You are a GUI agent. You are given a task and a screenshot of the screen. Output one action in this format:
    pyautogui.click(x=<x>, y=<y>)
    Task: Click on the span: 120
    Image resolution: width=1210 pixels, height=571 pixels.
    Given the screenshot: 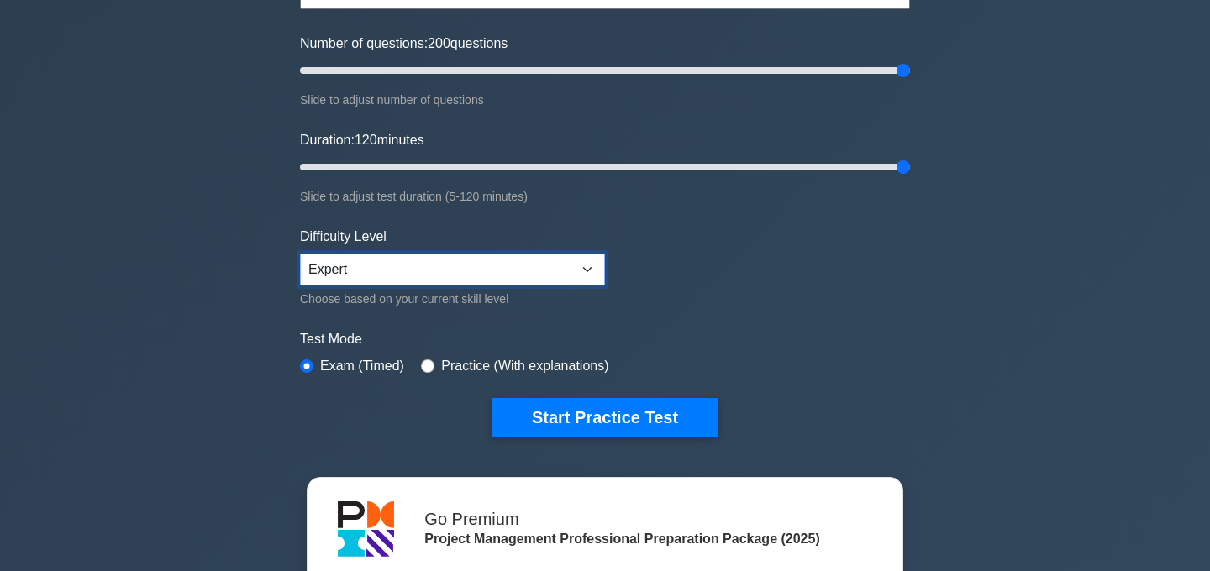 What is the action you would take?
    pyautogui.click(x=365, y=139)
    